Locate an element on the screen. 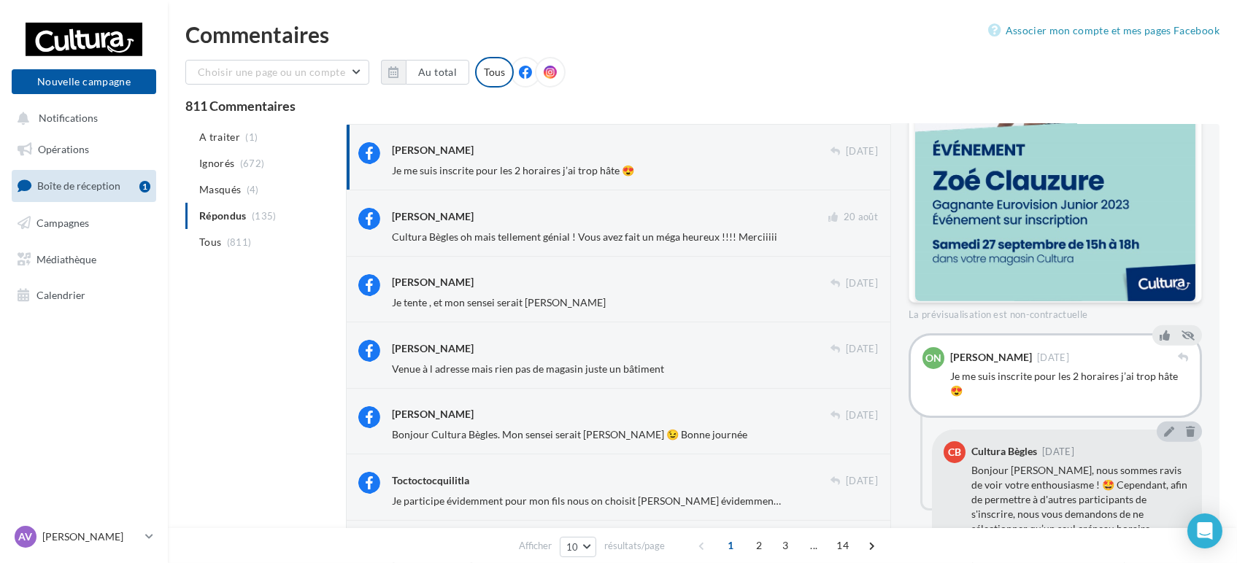 The height and width of the screenshot is (563, 1237). span: Campagnes is located at coordinates (63, 223).